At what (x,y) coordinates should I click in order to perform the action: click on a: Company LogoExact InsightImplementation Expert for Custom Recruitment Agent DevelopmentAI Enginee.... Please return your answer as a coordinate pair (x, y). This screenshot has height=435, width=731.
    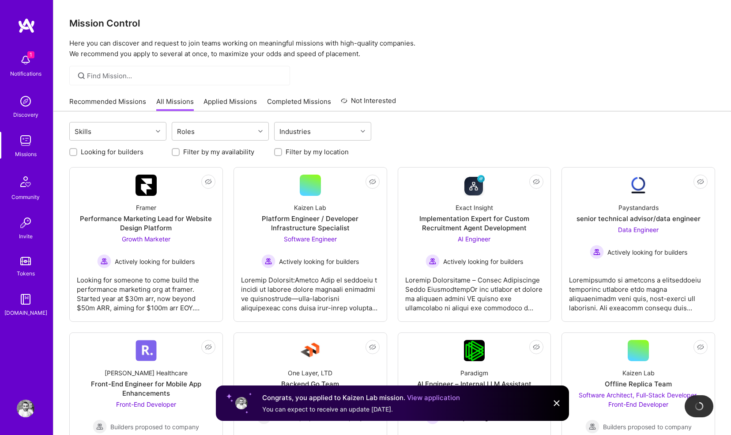
    Looking at the image, I should click on (475, 244).